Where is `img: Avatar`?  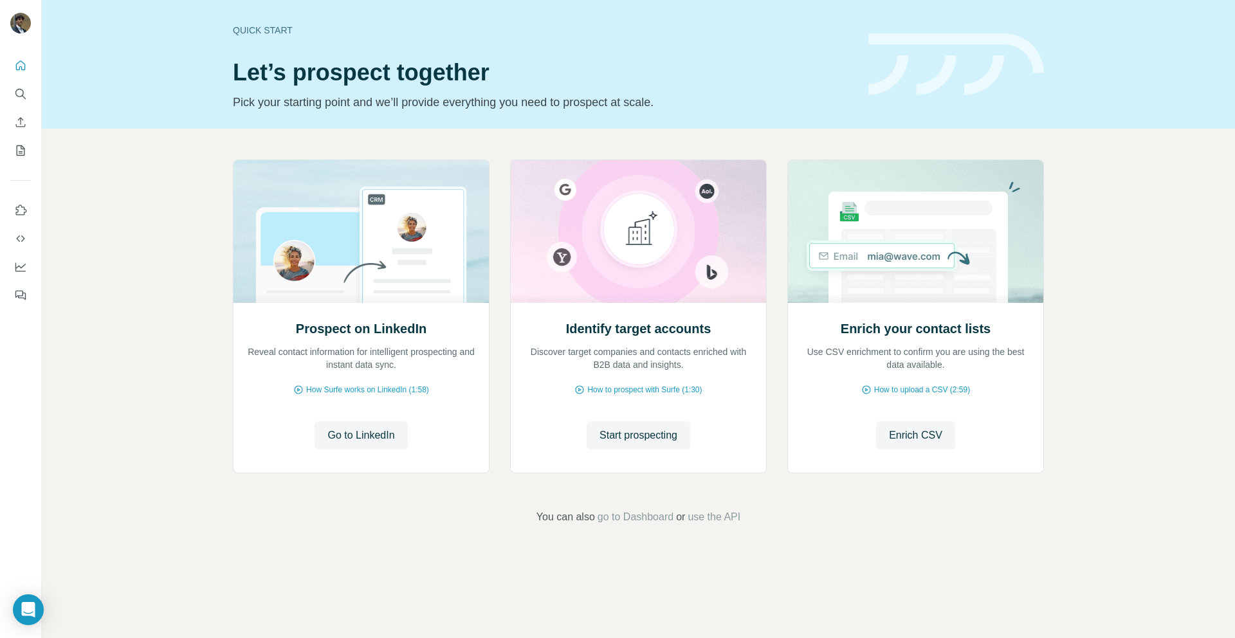
img: Avatar is located at coordinates (21, 23).